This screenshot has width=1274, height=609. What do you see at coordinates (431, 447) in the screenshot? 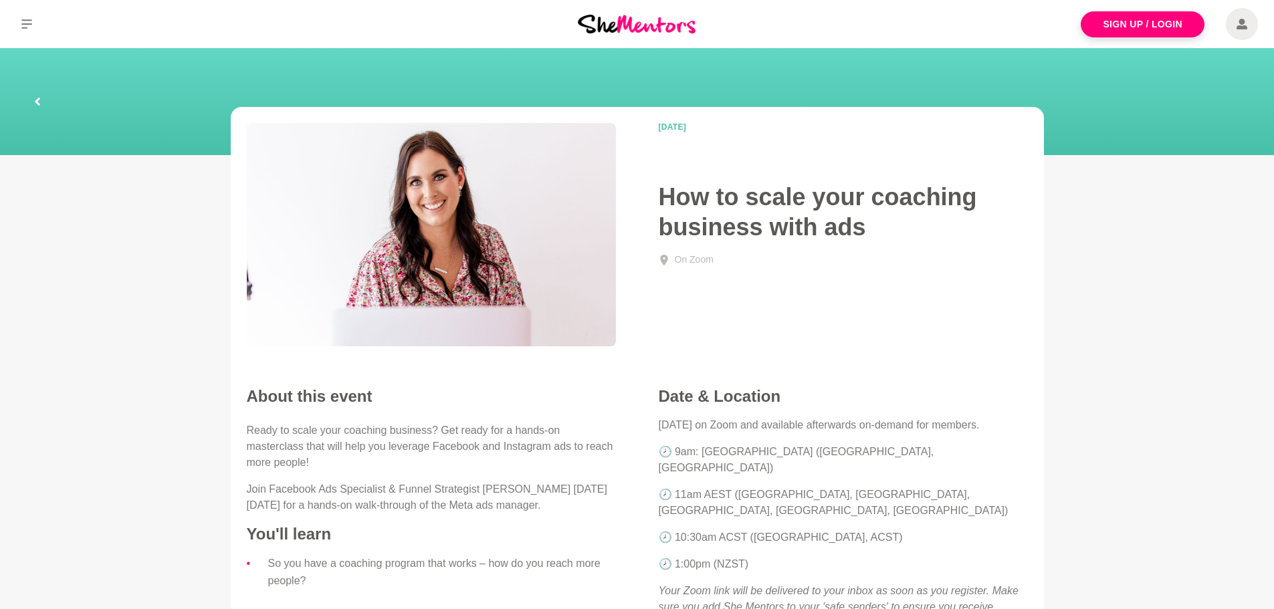
I see `p: Ready to scale your coaching business? Get ready for a hands-on masterclass that will help you le...` at bounding box center [431, 447].